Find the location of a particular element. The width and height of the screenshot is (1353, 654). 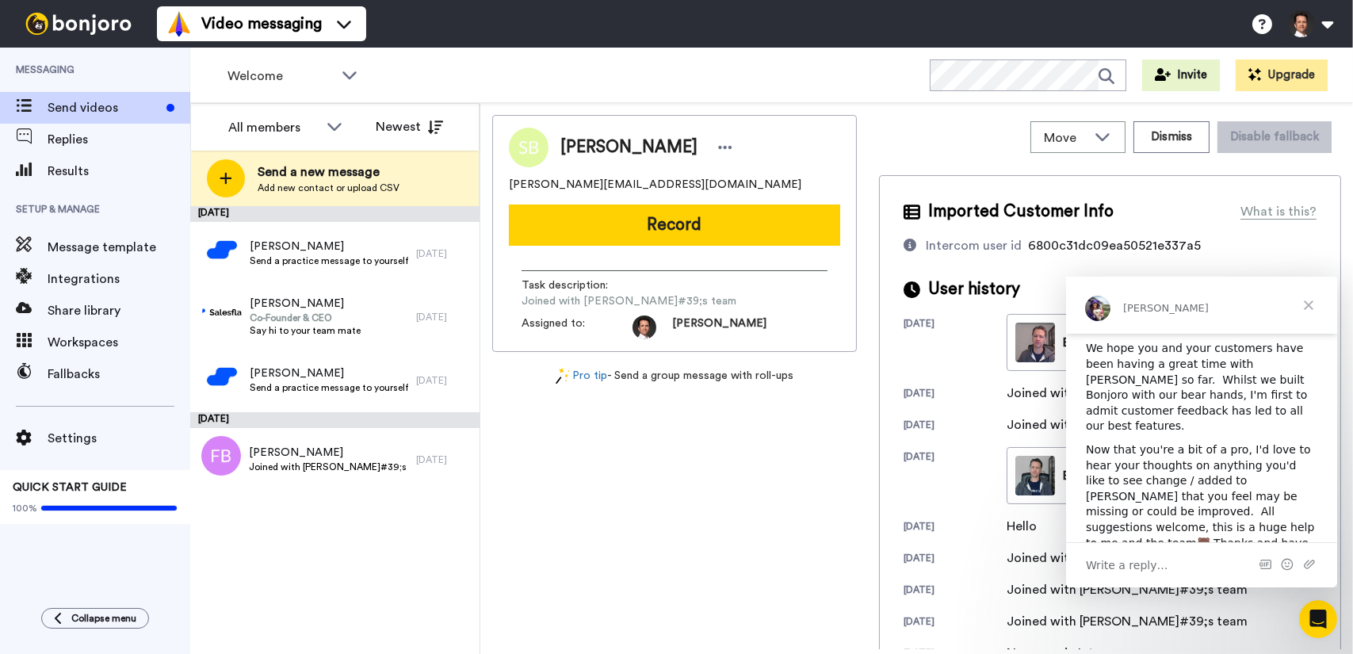

img: magic-wand.svg is located at coordinates (563, 376).